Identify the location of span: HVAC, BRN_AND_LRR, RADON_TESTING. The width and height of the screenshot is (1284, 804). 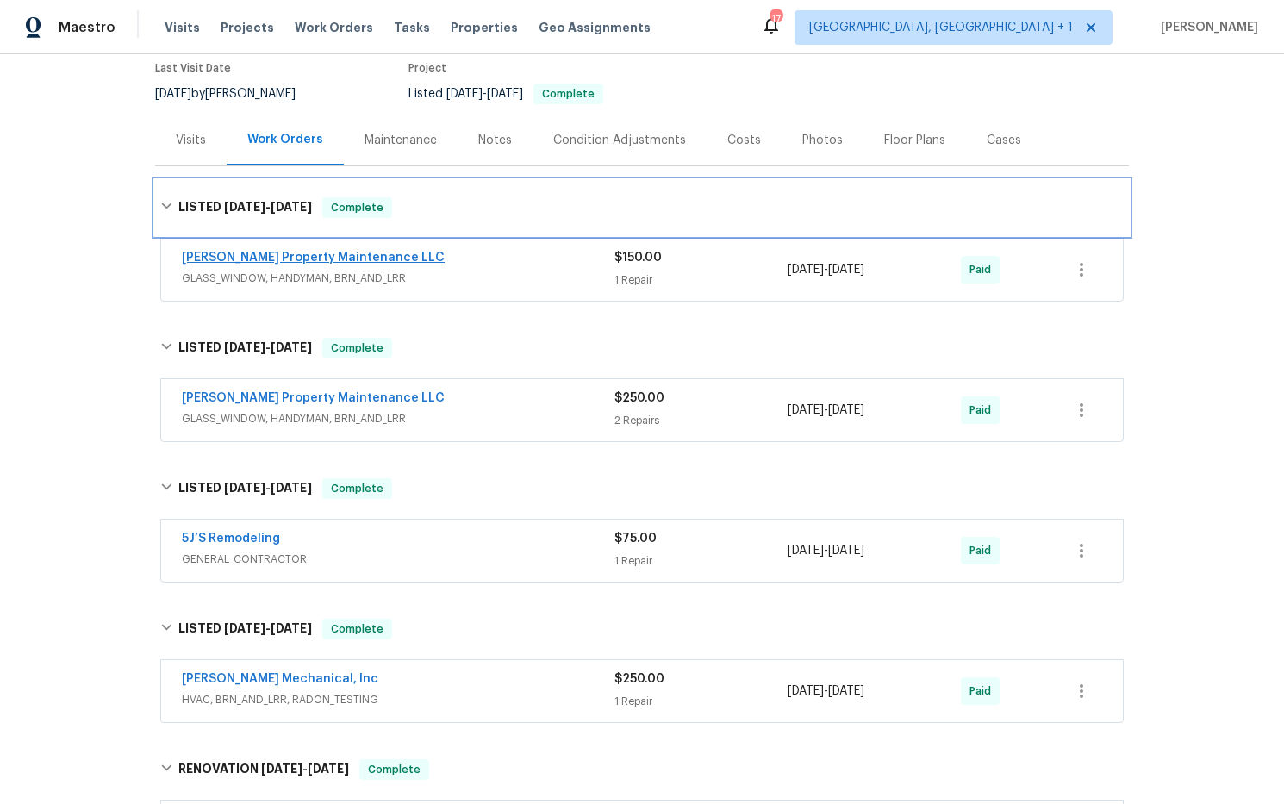
(398, 700).